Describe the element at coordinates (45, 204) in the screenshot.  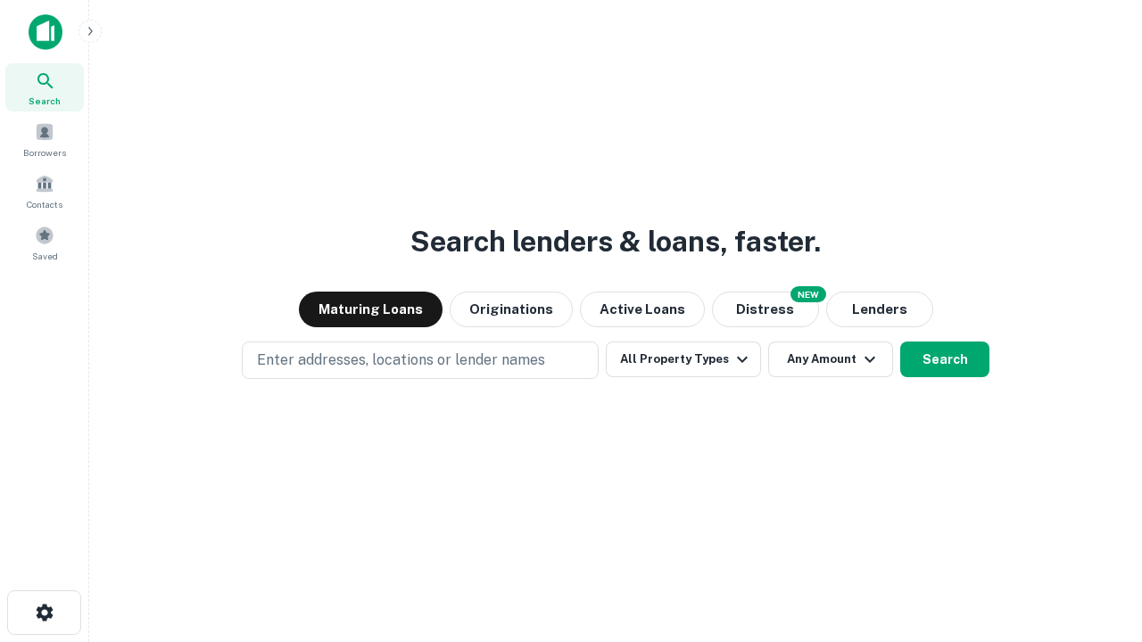
I see `span: Contacts` at that location.